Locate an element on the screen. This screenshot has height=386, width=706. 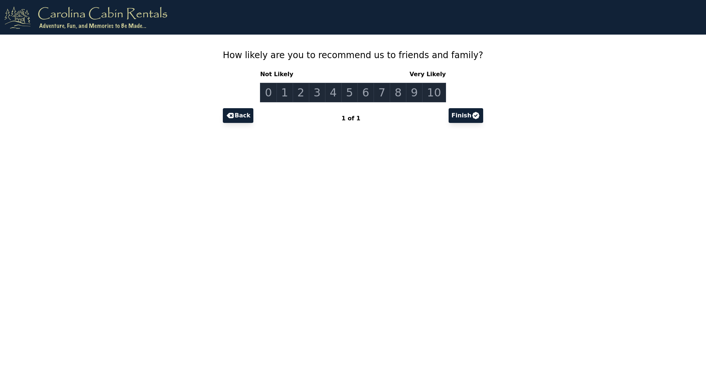
a: 0 is located at coordinates (268, 92).